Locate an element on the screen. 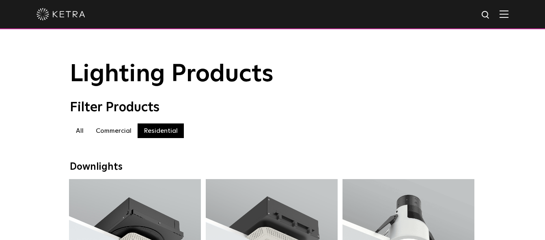  img: Hamburger%20Nav.svg is located at coordinates (504, 14).